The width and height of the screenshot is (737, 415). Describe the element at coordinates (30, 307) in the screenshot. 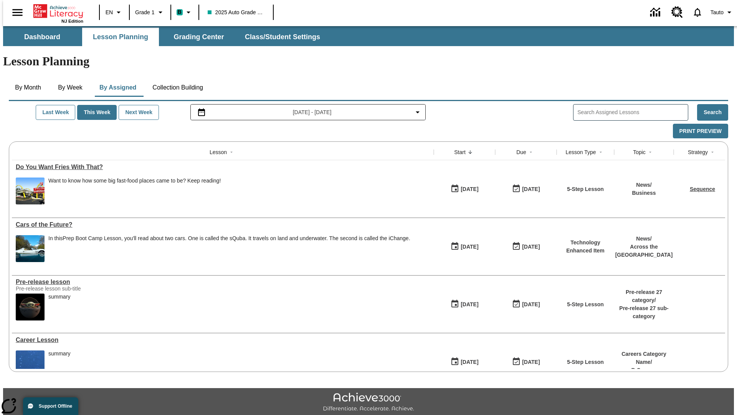

I see `img: hero alt text` at that location.